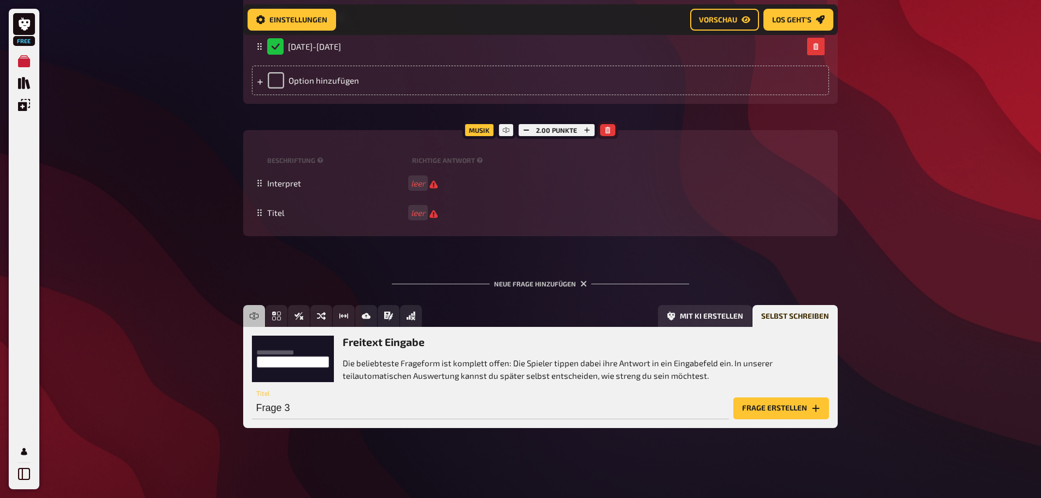 This screenshot has height=498, width=1041. What do you see at coordinates (705, 316) in the screenshot?
I see `button: Mit KI erstellen` at bounding box center [705, 316].